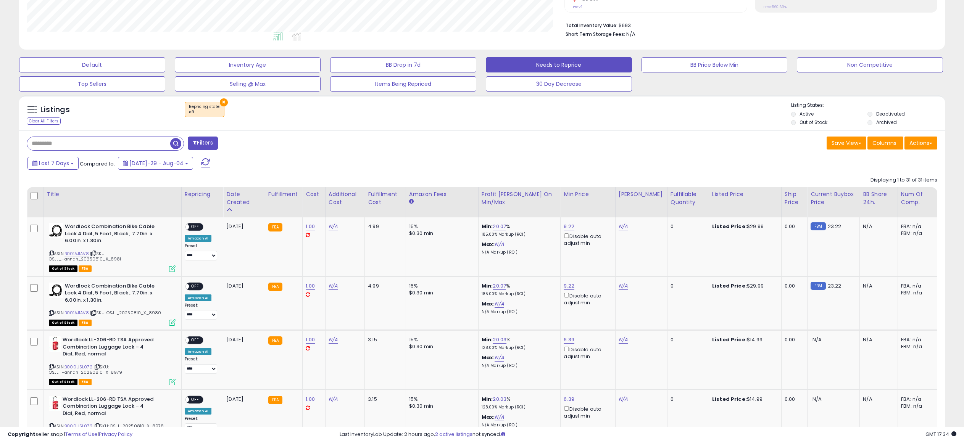  What do you see at coordinates (55, 404) in the screenshot?
I see `img: 41DSbce5QGL._SL40_.jpg` at bounding box center [55, 404].